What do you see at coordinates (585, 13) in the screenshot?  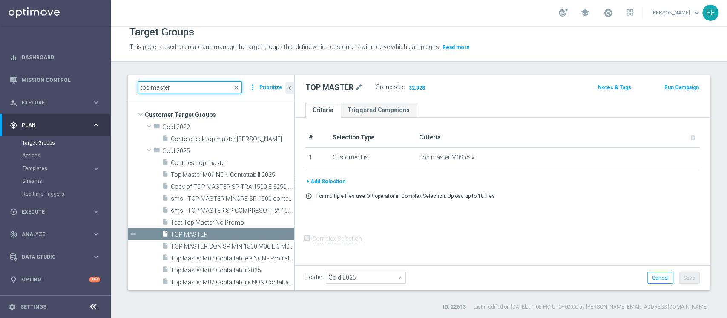 I see `span: school` at bounding box center [585, 13].